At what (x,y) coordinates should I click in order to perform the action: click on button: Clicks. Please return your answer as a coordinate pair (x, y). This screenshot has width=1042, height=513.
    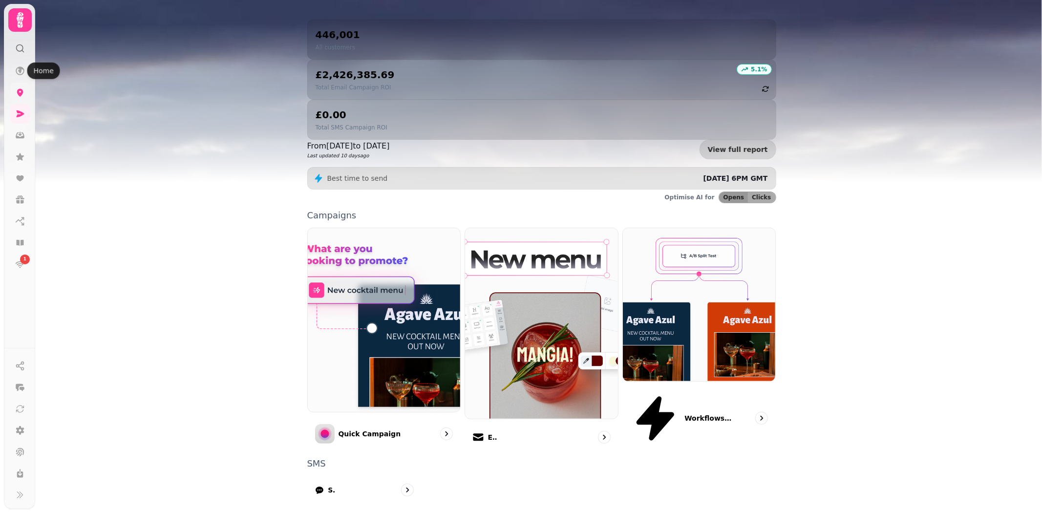
    Looking at the image, I should click on (762, 197).